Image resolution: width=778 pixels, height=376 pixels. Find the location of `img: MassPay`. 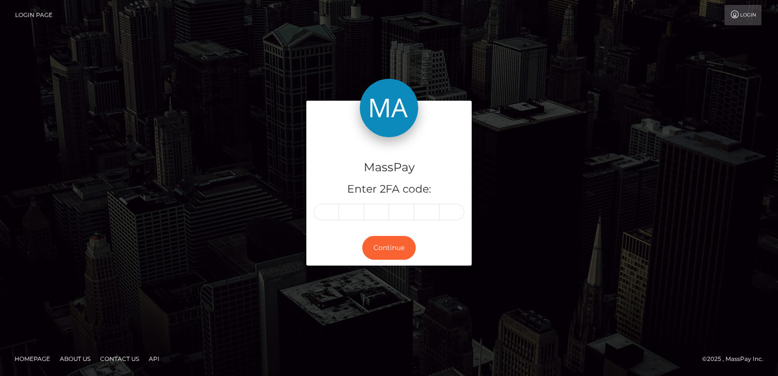

img: MassPay is located at coordinates (389, 108).